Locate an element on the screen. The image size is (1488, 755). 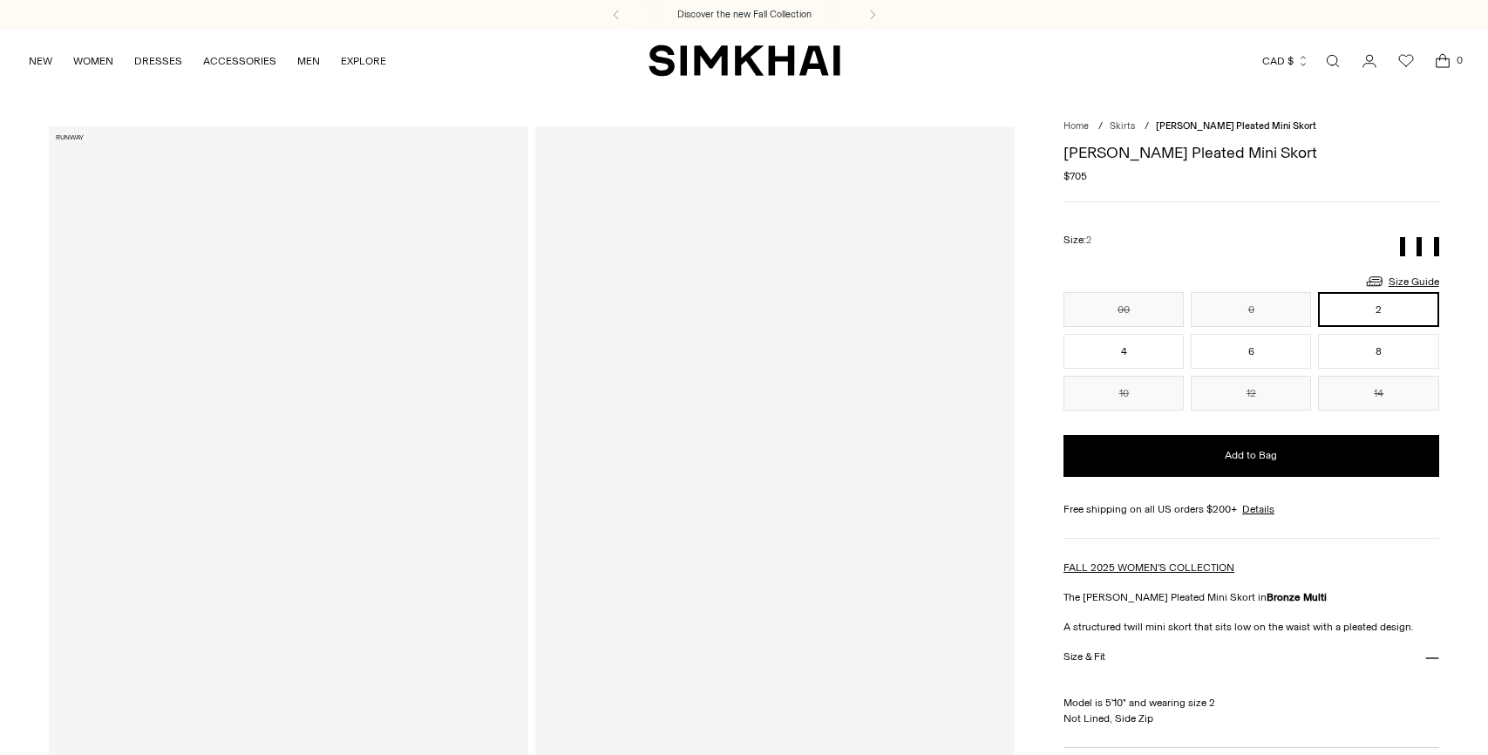
button: 0 is located at coordinates (1251, 309).